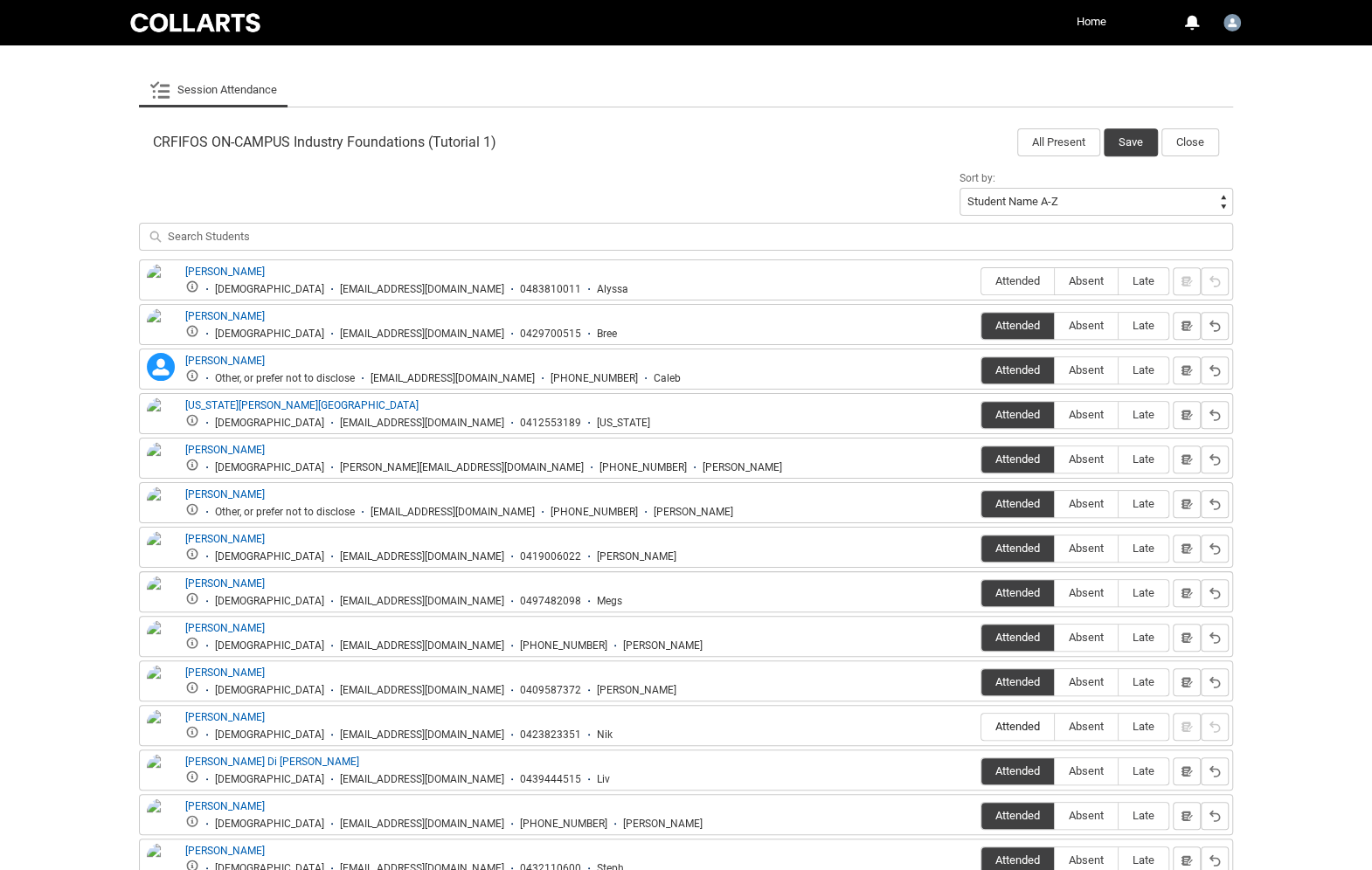  Describe the element at coordinates (551, 780) in the screenshot. I see `div: 0439444515` at that location.